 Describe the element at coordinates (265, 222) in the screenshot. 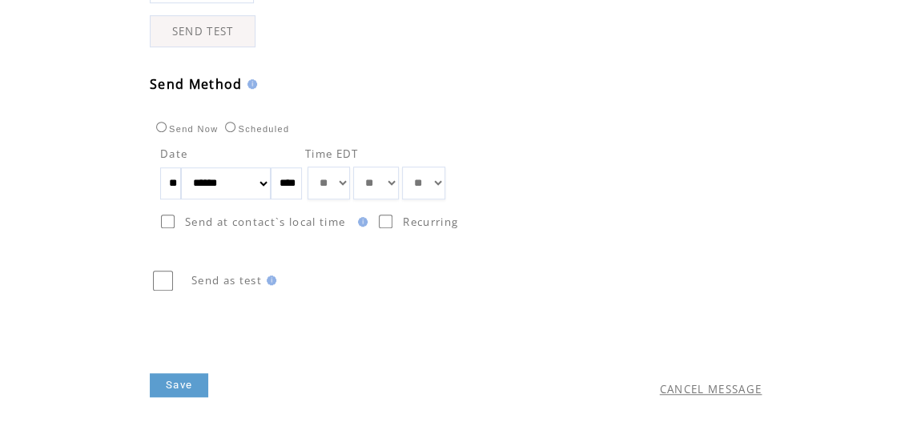

I see `span: Send at contact`s local time` at that location.